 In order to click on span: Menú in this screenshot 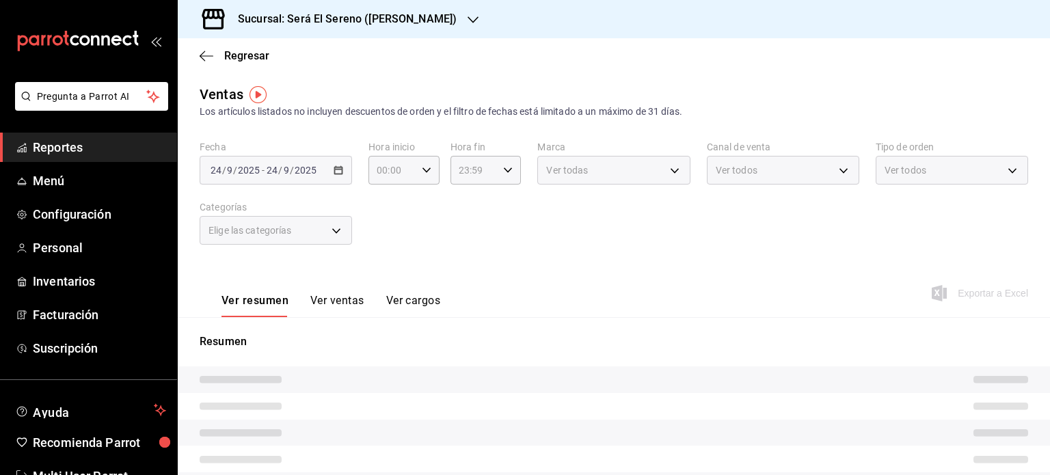, I will do `click(99, 180)`.